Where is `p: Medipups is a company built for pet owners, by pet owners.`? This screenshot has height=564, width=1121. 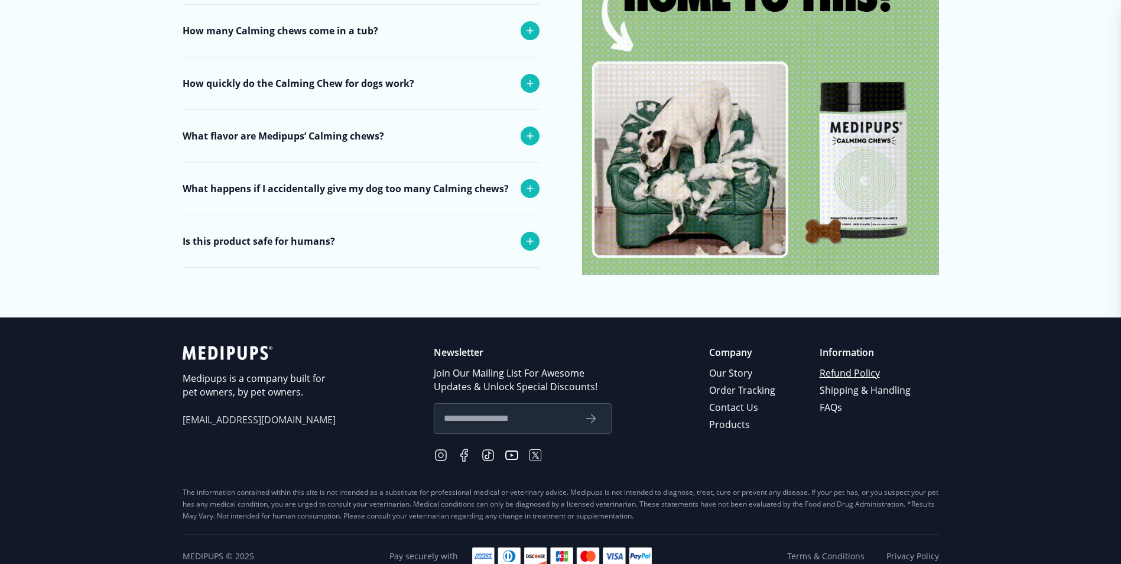 p: Medipups is a company built for pet owners, by pet owners. is located at coordinates (259, 385).